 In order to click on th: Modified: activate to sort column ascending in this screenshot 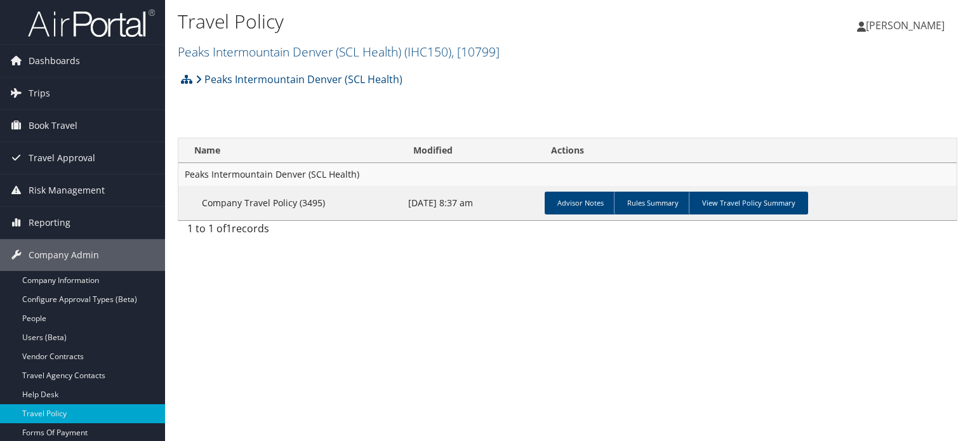, I will do `click(471, 150)`.